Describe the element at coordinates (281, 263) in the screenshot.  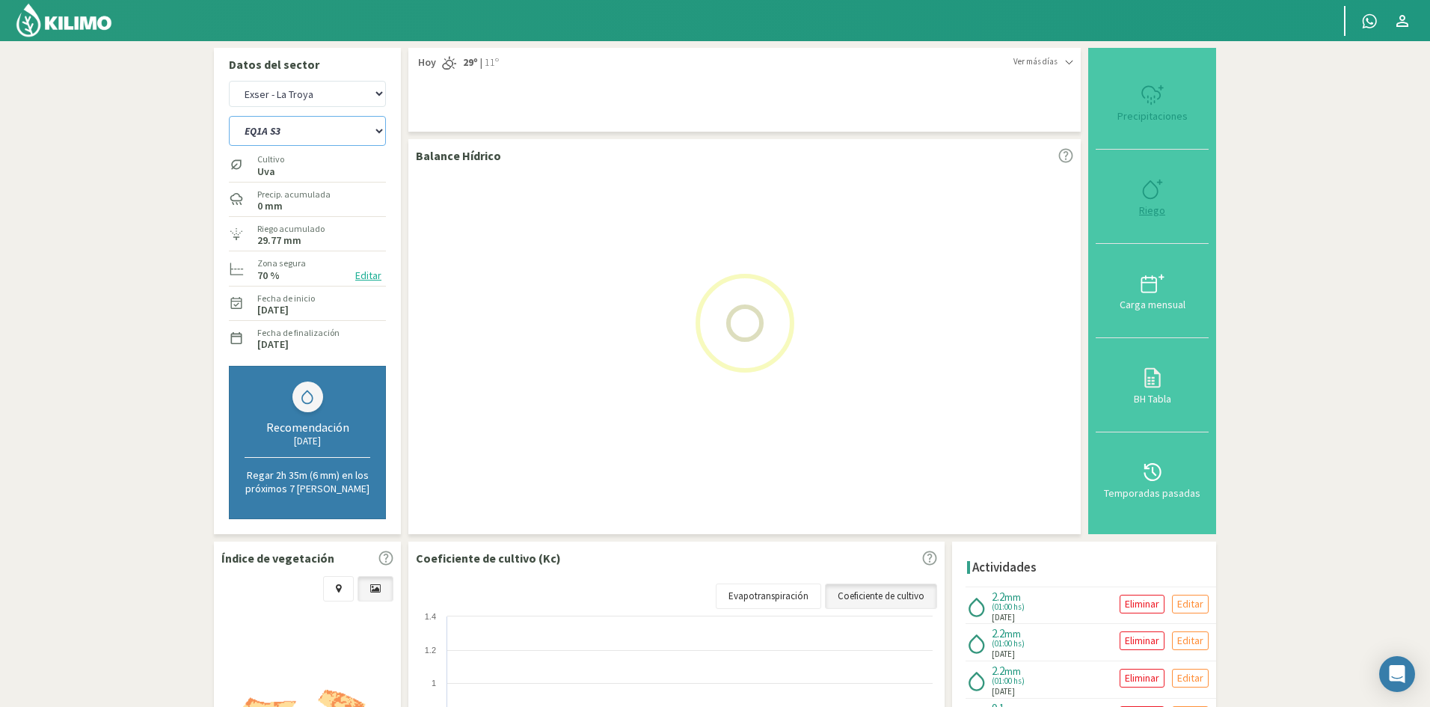
I see `label: Zona segura` at that location.